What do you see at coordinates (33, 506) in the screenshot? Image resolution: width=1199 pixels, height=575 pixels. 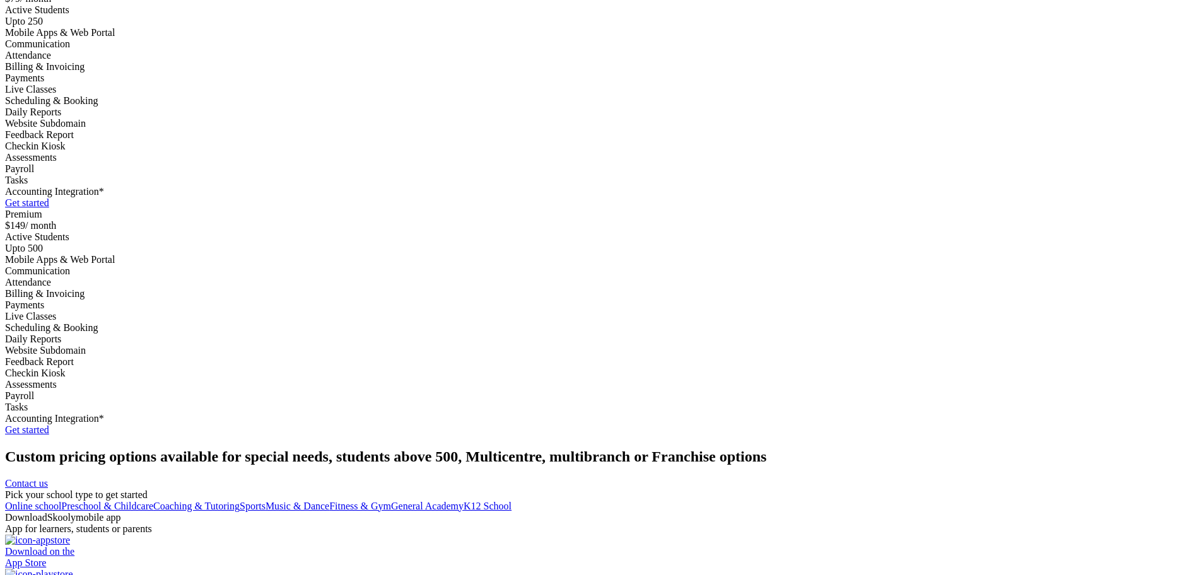 I see `a: Online school` at bounding box center [33, 506].